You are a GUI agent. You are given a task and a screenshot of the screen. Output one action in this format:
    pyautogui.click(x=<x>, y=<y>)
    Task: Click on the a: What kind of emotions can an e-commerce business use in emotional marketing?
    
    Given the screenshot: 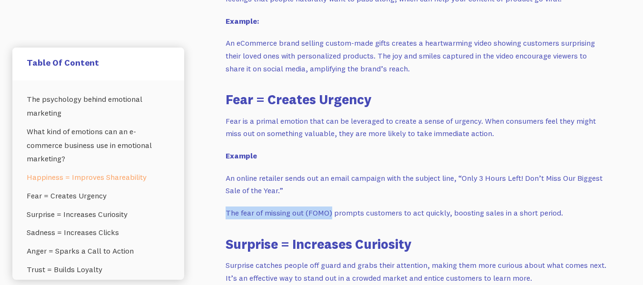 What is the action you would take?
    pyautogui.click(x=98, y=145)
    